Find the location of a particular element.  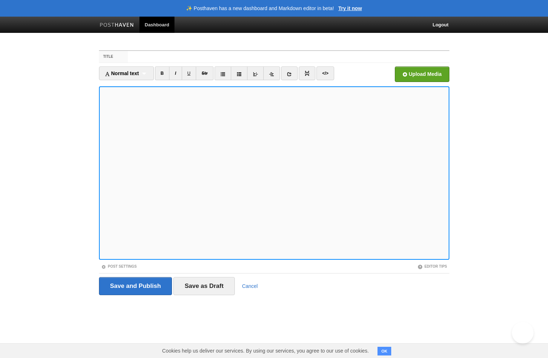

a: Logout is located at coordinates (441, 25).